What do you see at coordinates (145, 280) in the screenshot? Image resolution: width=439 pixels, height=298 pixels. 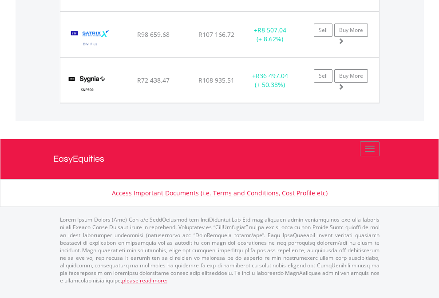 I see `a: please read more:` at bounding box center [145, 280].